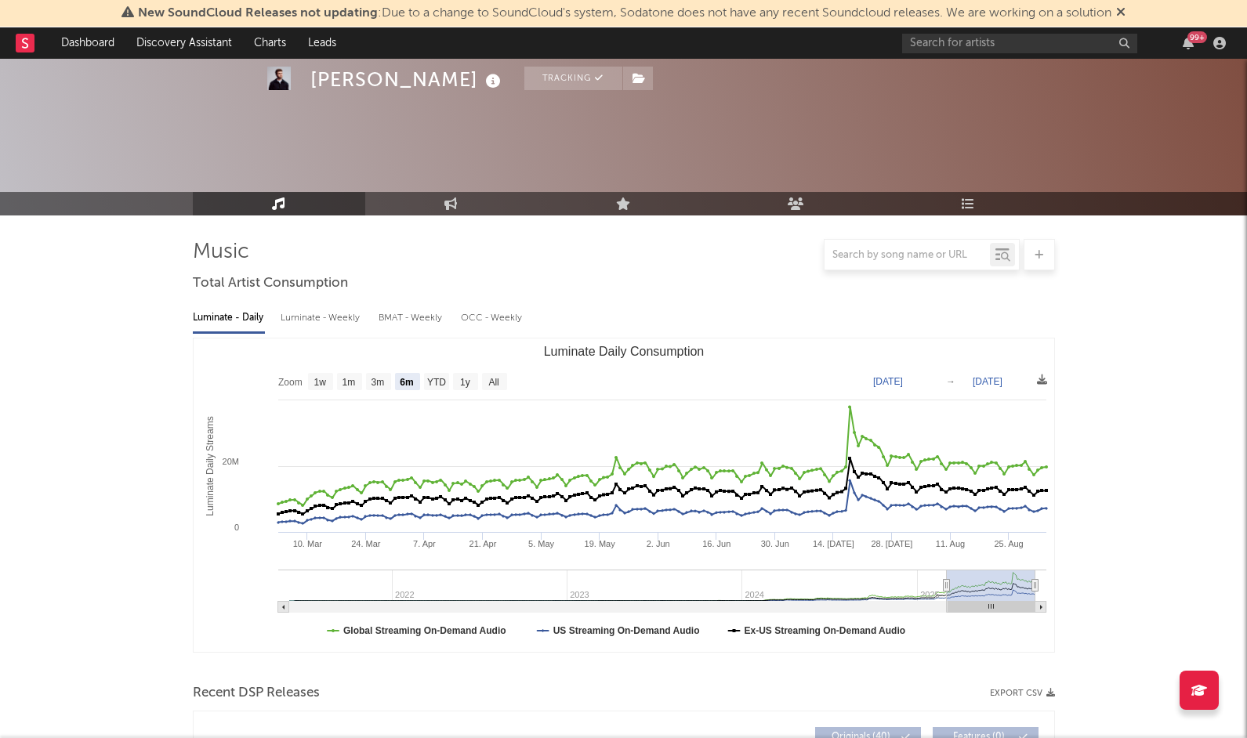  What do you see at coordinates (320, 382) in the screenshot?
I see `text: 1w` at bounding box center [320, 382].